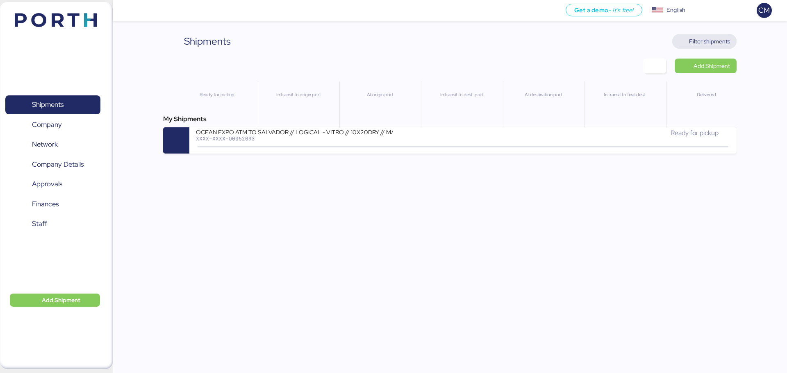 The image size is (787, 373). What do you see at coordinates (207, 41) in the screenshot?
I see `div: Shipments` at bounding box center [207, 41].